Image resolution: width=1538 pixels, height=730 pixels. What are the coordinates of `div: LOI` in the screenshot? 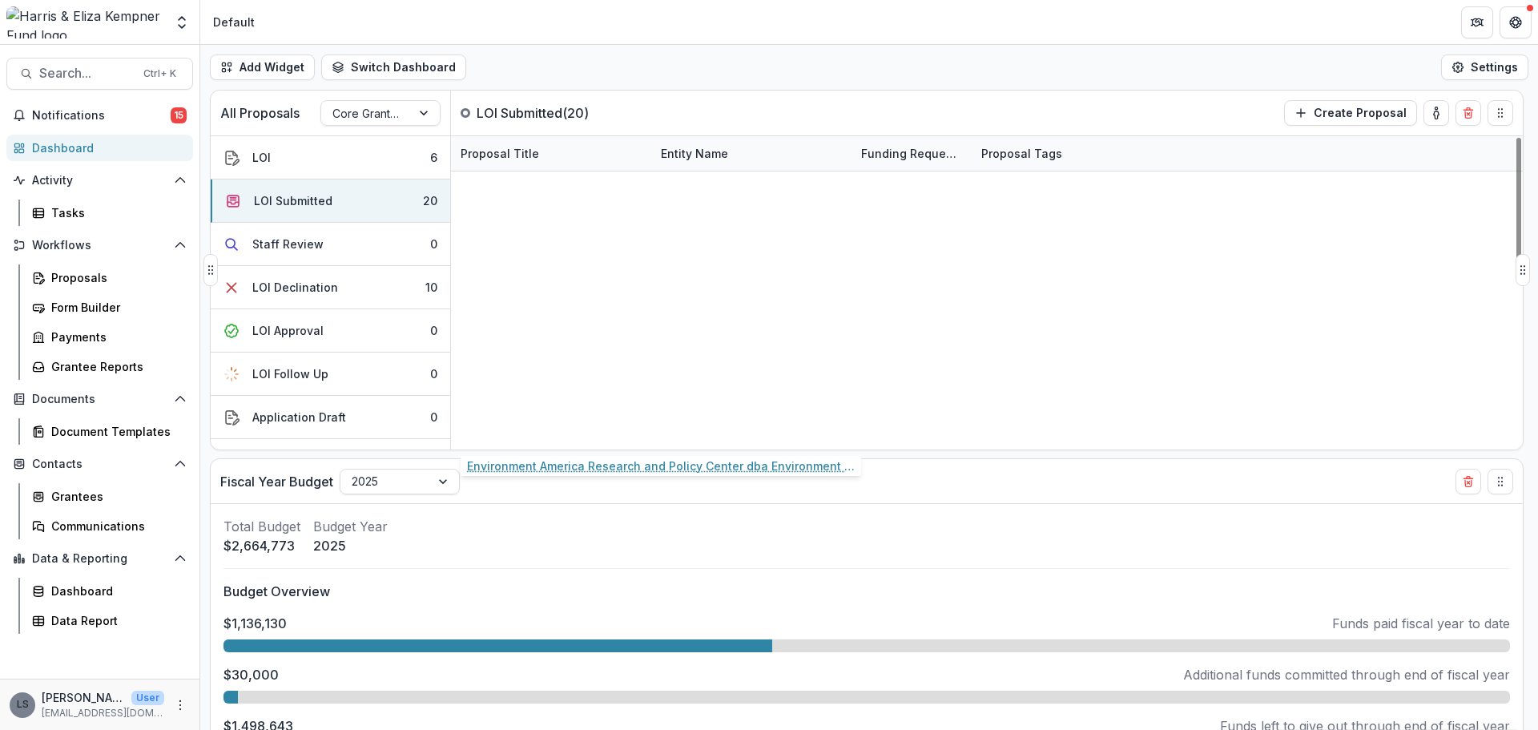 It's located at (261, 157).